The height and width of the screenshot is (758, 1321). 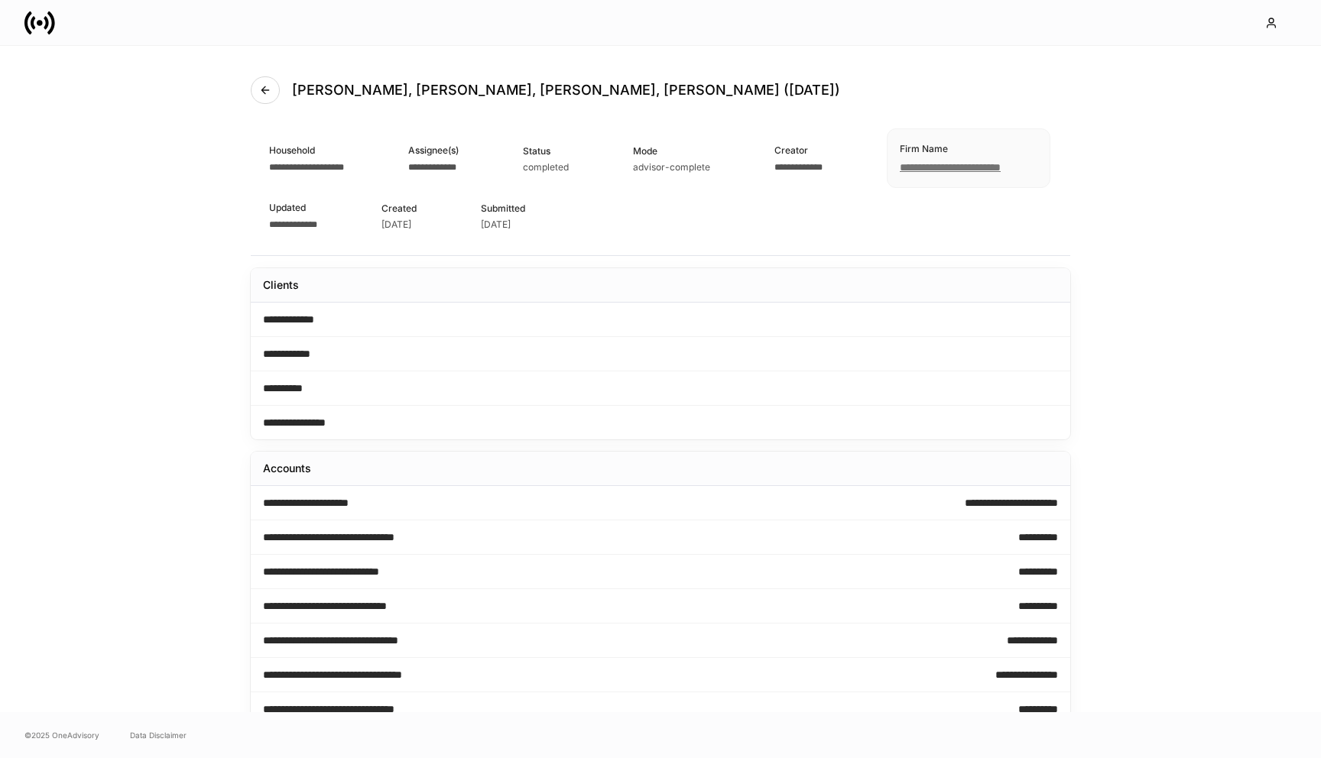 What do you see at coordinates (671, 151) in the screenshot?
I see `div: Mode` at bounding box center [671, 151].